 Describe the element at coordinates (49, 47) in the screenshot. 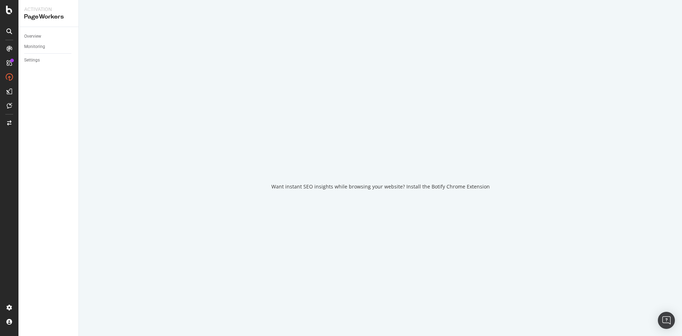

I see `a: Monitoring` at that location.